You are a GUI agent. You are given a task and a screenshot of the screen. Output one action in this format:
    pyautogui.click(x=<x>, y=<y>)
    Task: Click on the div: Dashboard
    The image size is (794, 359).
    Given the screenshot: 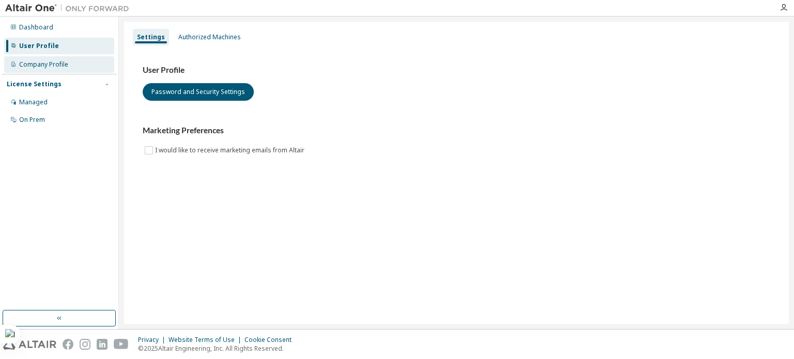 What is the action you would take?
    pyautogui.click(x=36, y=27)
    